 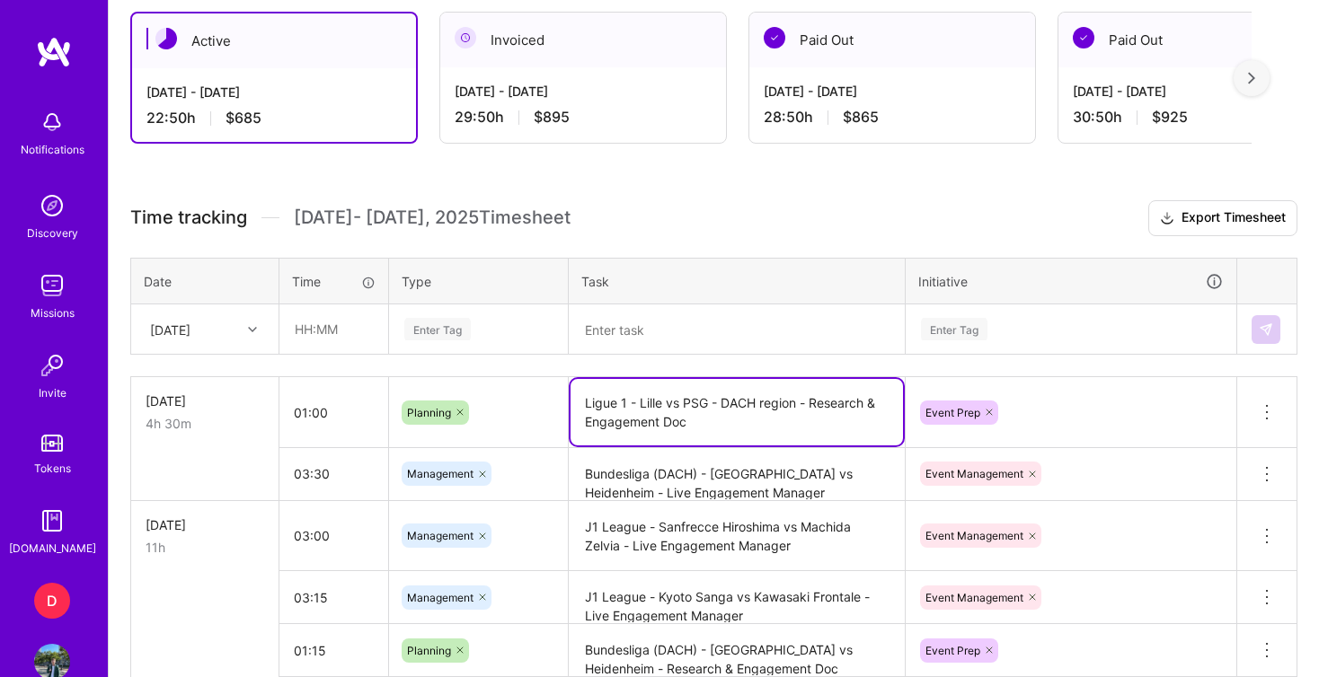 I want to click on div: Paid Out, so click(x=892, y=40).